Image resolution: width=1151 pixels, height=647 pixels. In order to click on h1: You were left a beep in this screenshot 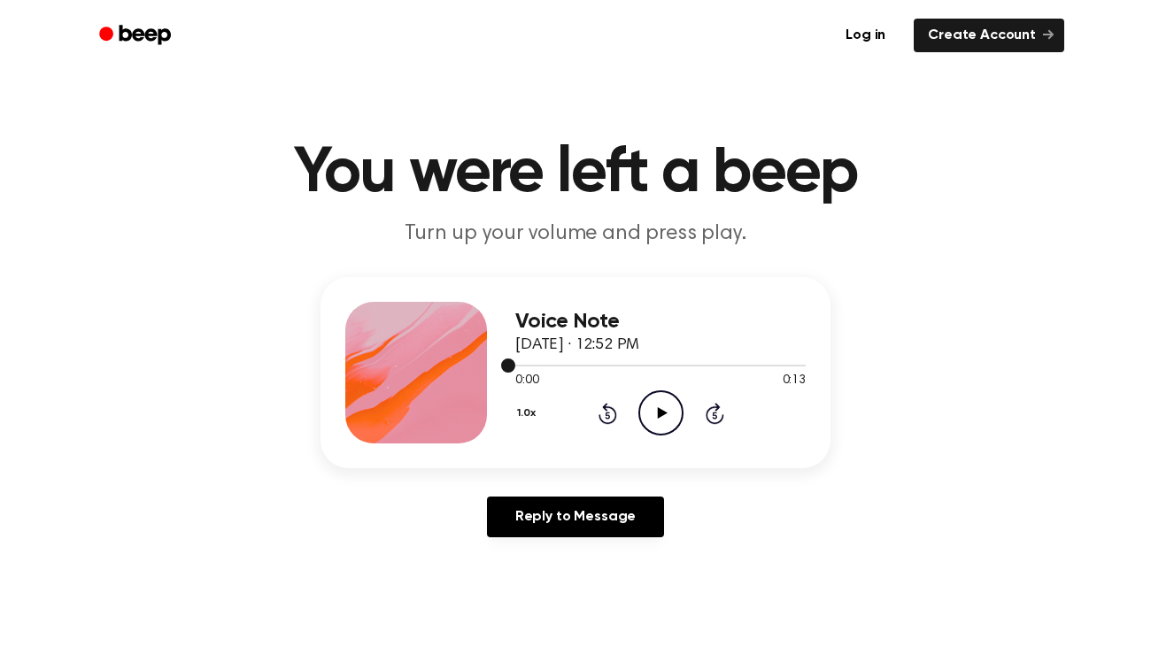, I will do `click(575, 174)`.